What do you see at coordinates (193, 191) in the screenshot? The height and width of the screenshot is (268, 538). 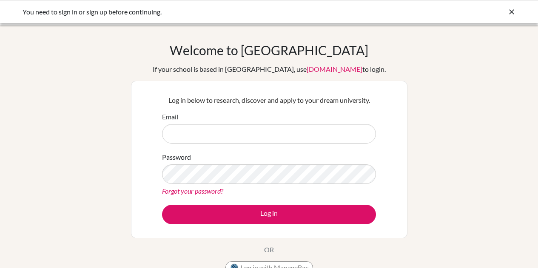 I see `a: Forgot your password?` at bounding box center [193, 191].